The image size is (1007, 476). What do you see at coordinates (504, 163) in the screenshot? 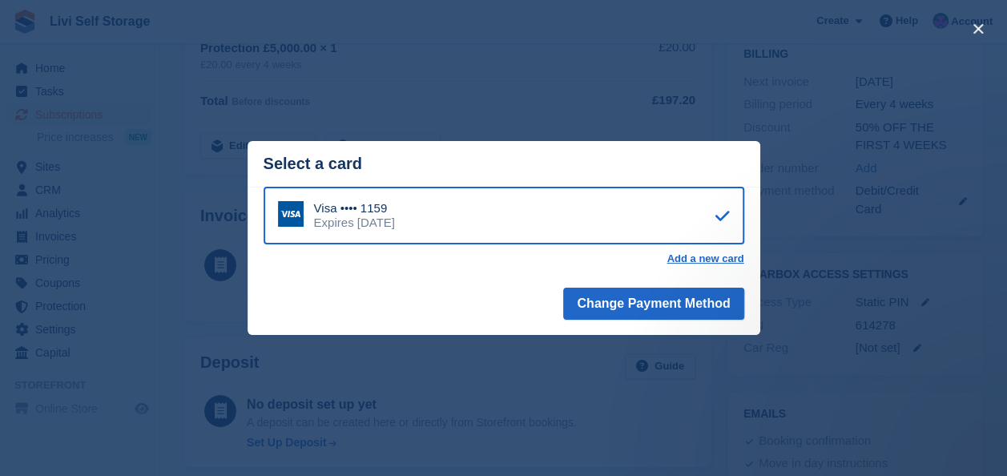
I see `div: Select a card` at bounding box center [504, 163].